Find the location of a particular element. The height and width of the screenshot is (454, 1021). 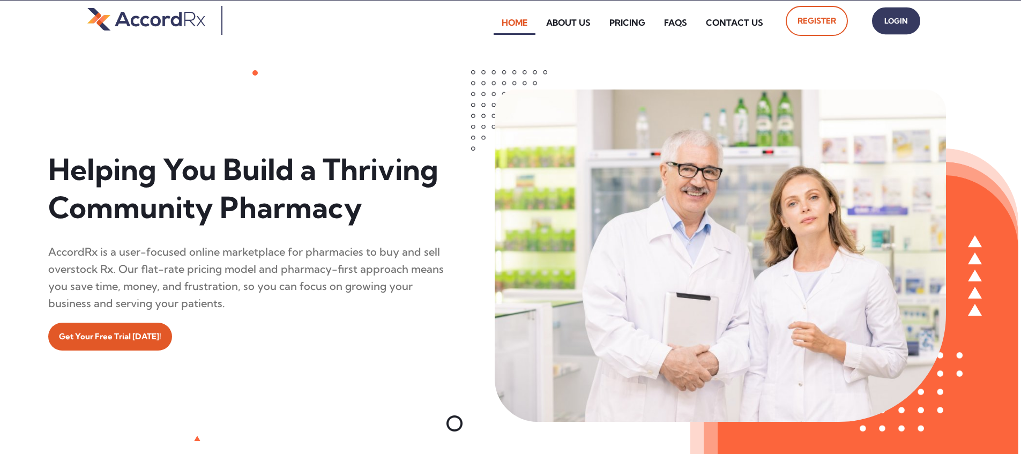

span: Register is located at coordinates (816, 21).